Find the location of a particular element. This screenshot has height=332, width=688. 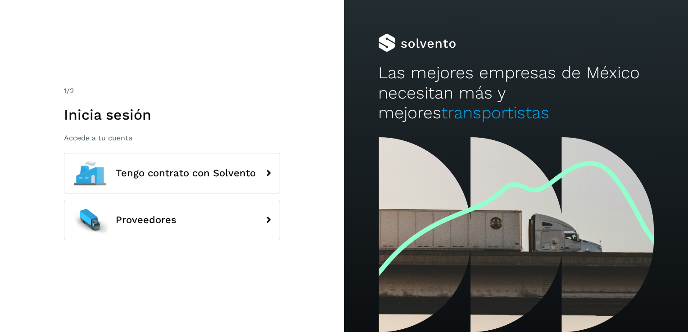

button: Tengo contrato con Solvento is located at coordinates (172, 173).